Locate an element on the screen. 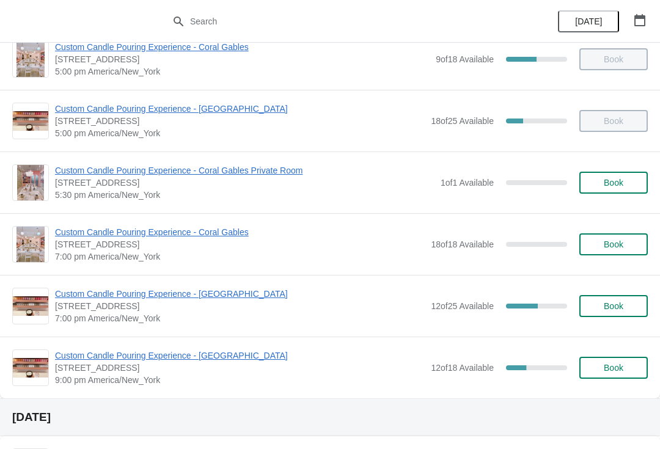 This screenshot has height=449, width=660. input: Search is located at coordinates (342, 21).